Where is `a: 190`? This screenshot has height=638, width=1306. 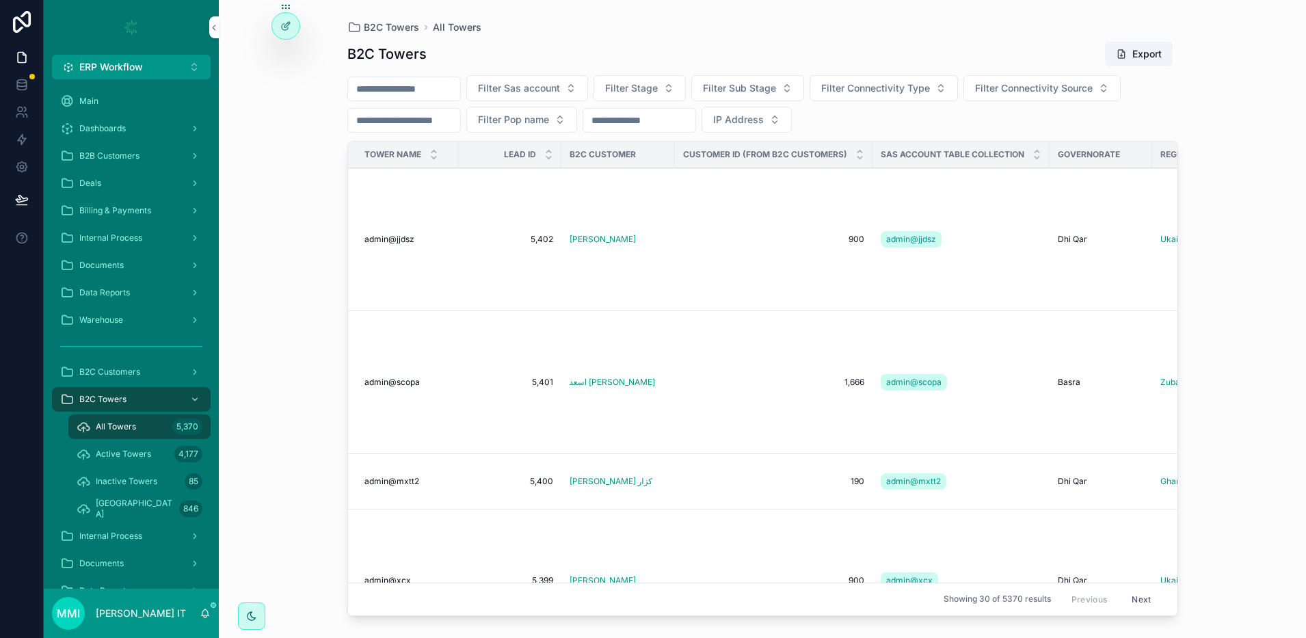
a: 190 is located at coordinates (773, 481).